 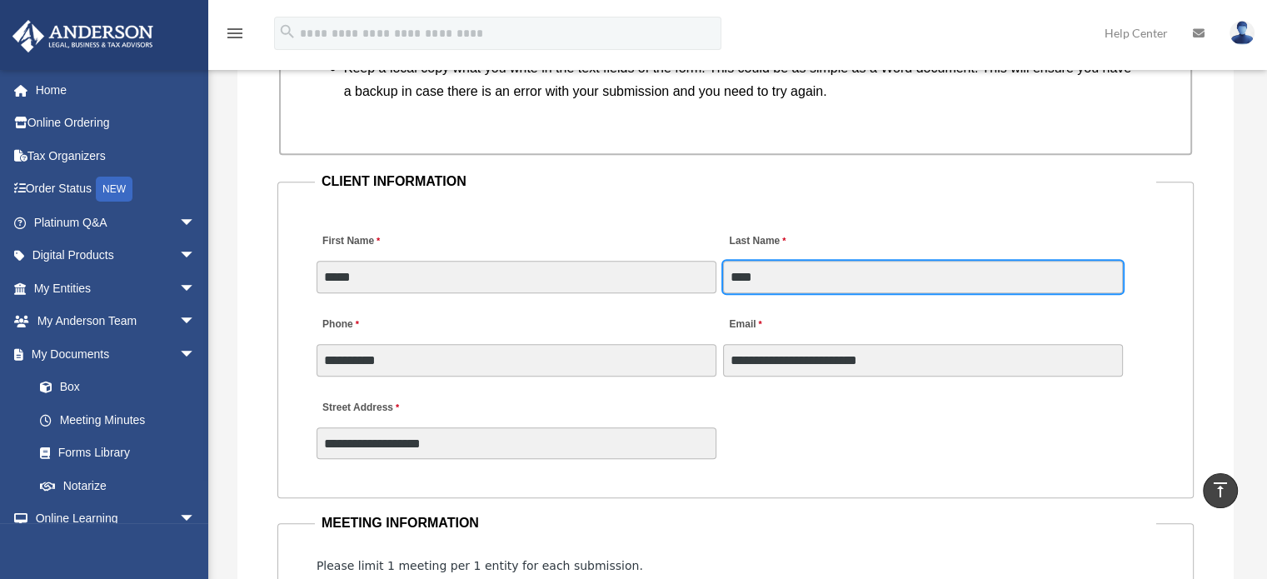 I want to click on a: Order StatusNEW, so click(x=116, y=189).